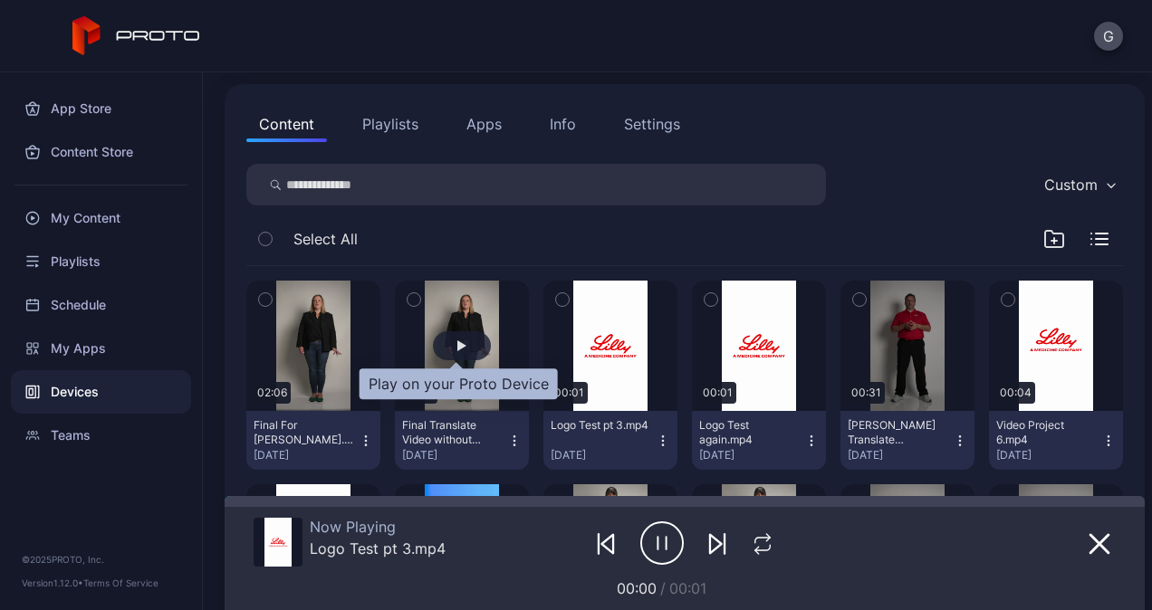 Image resolution: width=1152 pixels, height=610 pixels. What do you see at coordinates (637, 589) in the screenshot?
I see `span: 00:00` at bounding box center [637, 589].